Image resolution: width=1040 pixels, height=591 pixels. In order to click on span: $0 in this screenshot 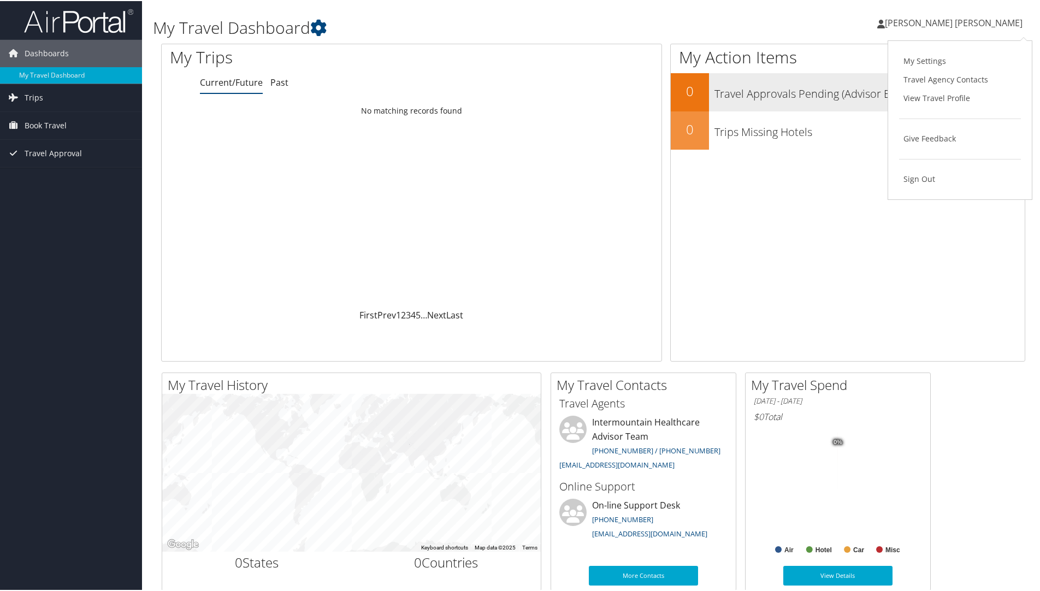, I will do `click(758, 416)`.